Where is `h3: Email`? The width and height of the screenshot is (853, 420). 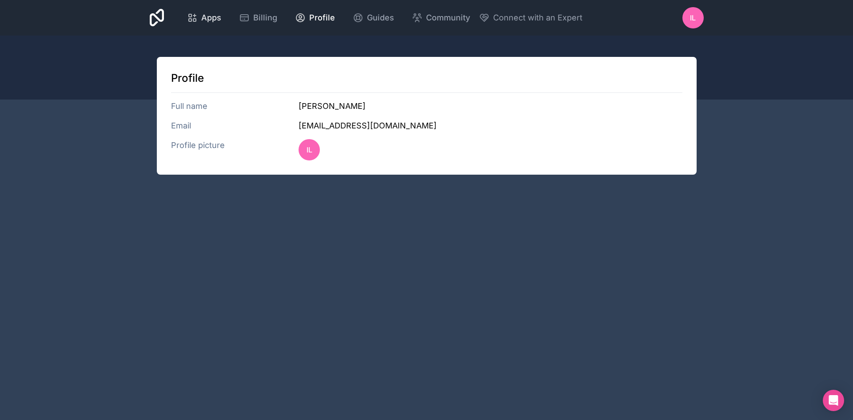 h3: Email is located at coordinates (235, 126).